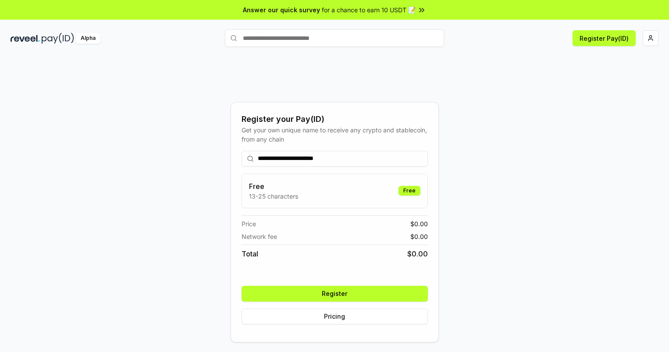 This screenshot has width=669, height=352. What do you see at coordinates (250, 254) in the screenshot?
I see `span: Total` at bounding box center [250, 254].